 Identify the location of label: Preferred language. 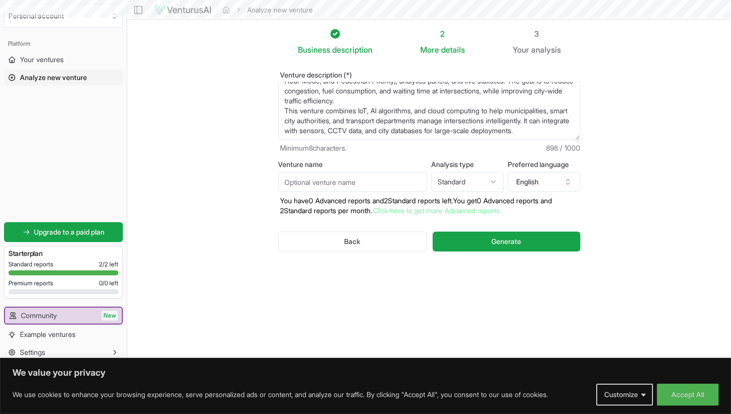
(544, 165).